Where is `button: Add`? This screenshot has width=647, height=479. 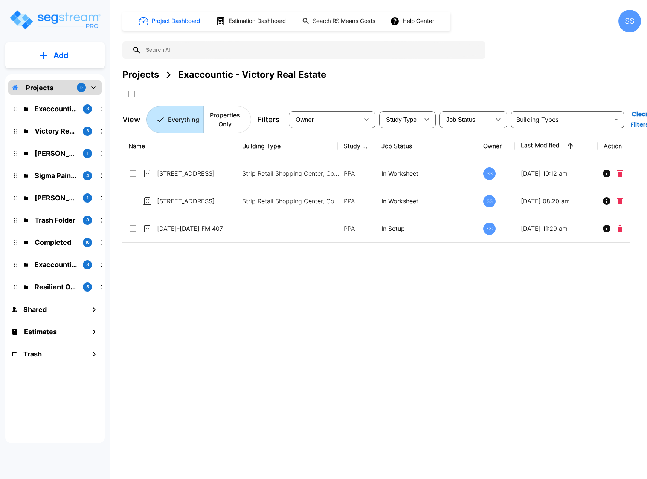
button: Add is located at coordinates (55, 55).